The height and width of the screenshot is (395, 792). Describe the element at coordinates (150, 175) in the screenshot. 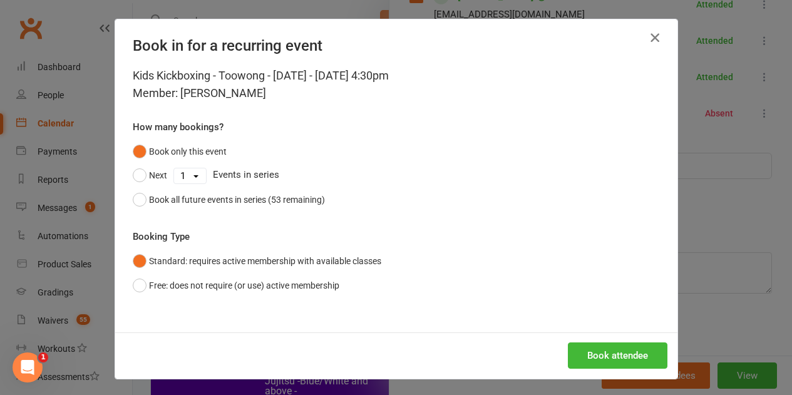

I see `button: Next` at that location.